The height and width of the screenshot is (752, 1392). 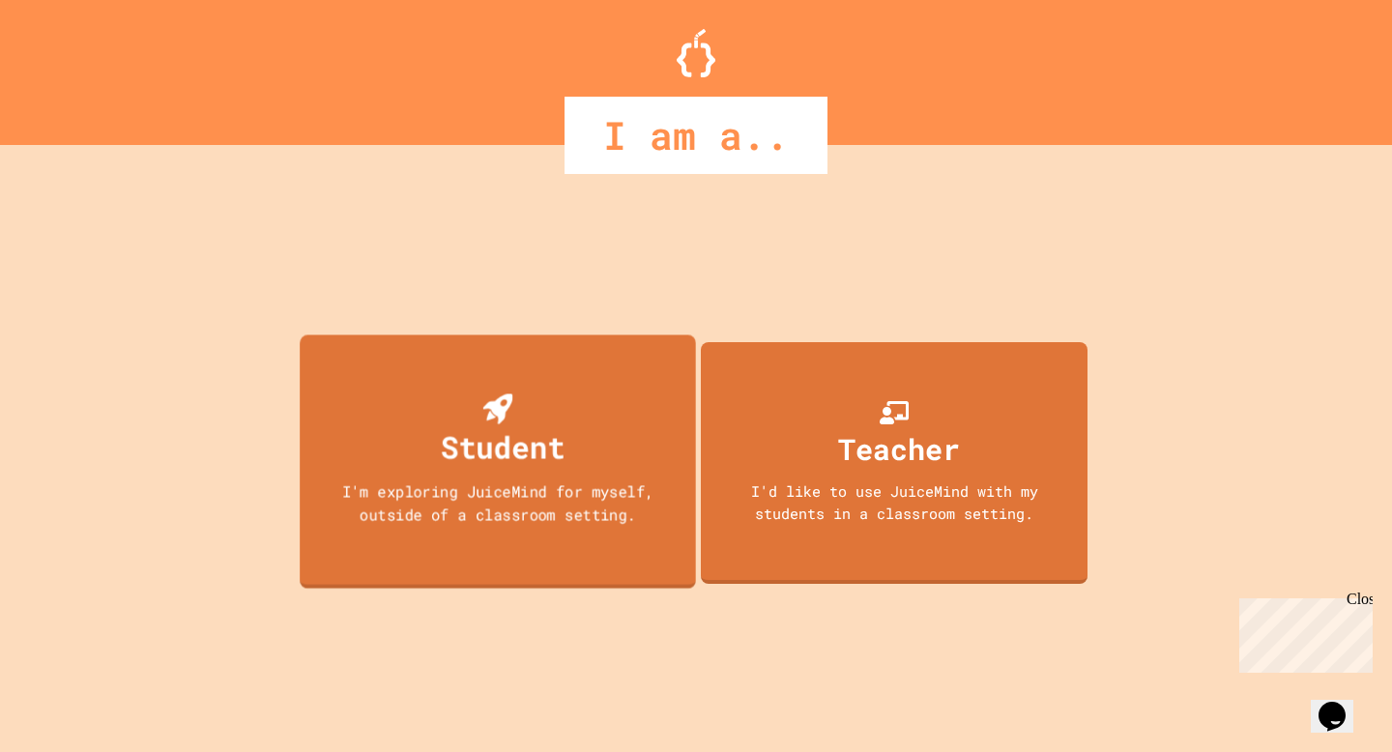 I want to click on div: I'd like to use JuiceMind with my students in a classroom setting., so click(x=894, y=502).